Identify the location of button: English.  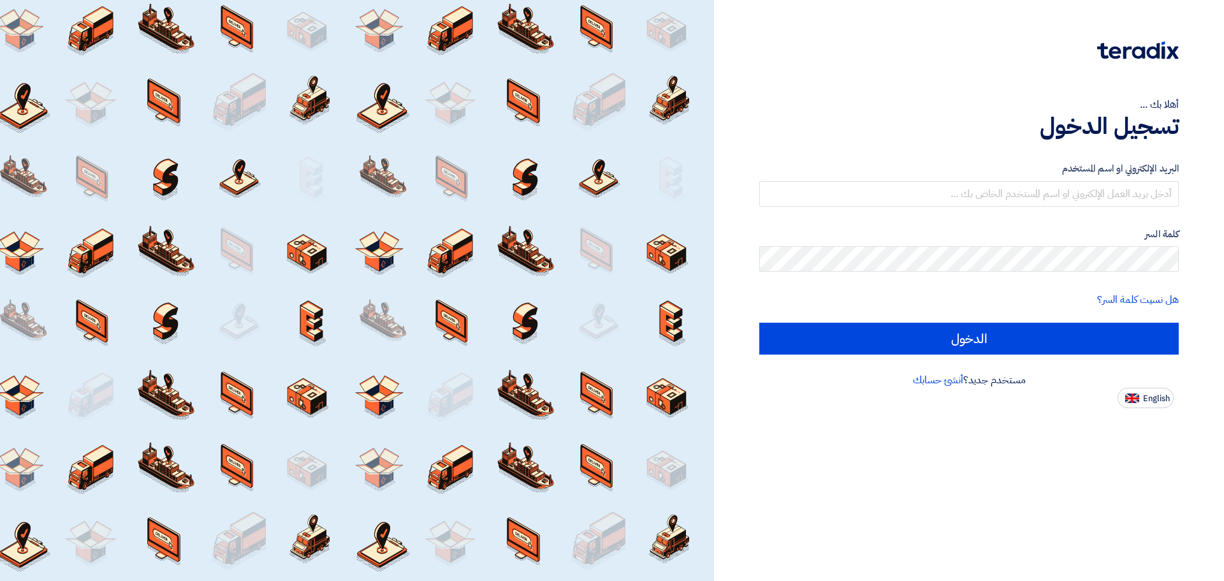
(1146, 398).